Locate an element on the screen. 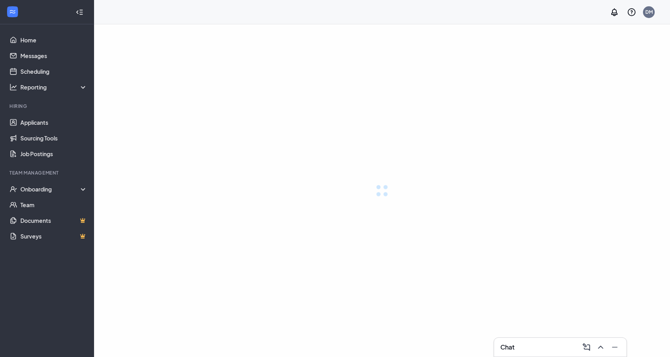 The image size is (670, 357). svg: QuestionInfo is located at coordinates (632, 12).